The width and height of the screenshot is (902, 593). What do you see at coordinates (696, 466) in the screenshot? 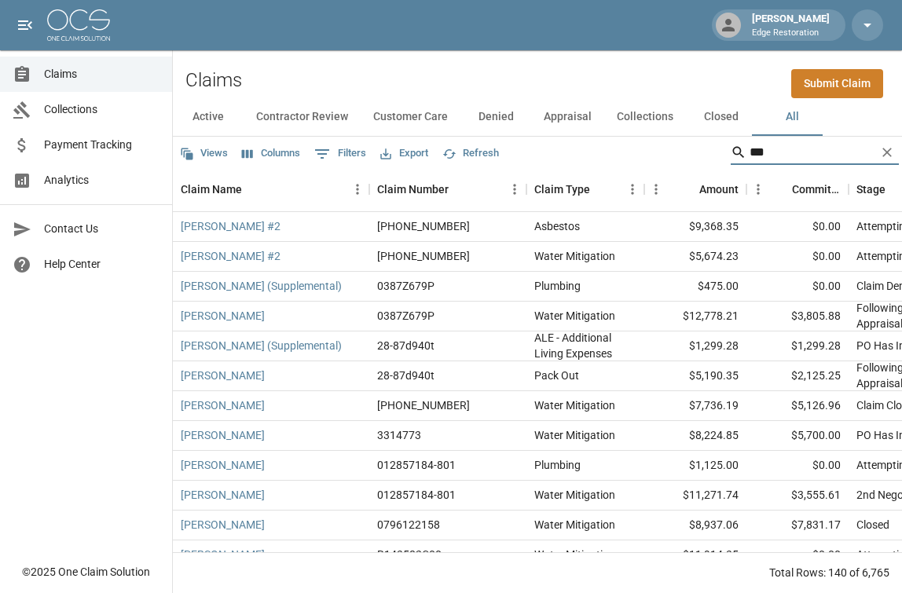
I see `div: $1,125.00` at bounding box center [696, 466].